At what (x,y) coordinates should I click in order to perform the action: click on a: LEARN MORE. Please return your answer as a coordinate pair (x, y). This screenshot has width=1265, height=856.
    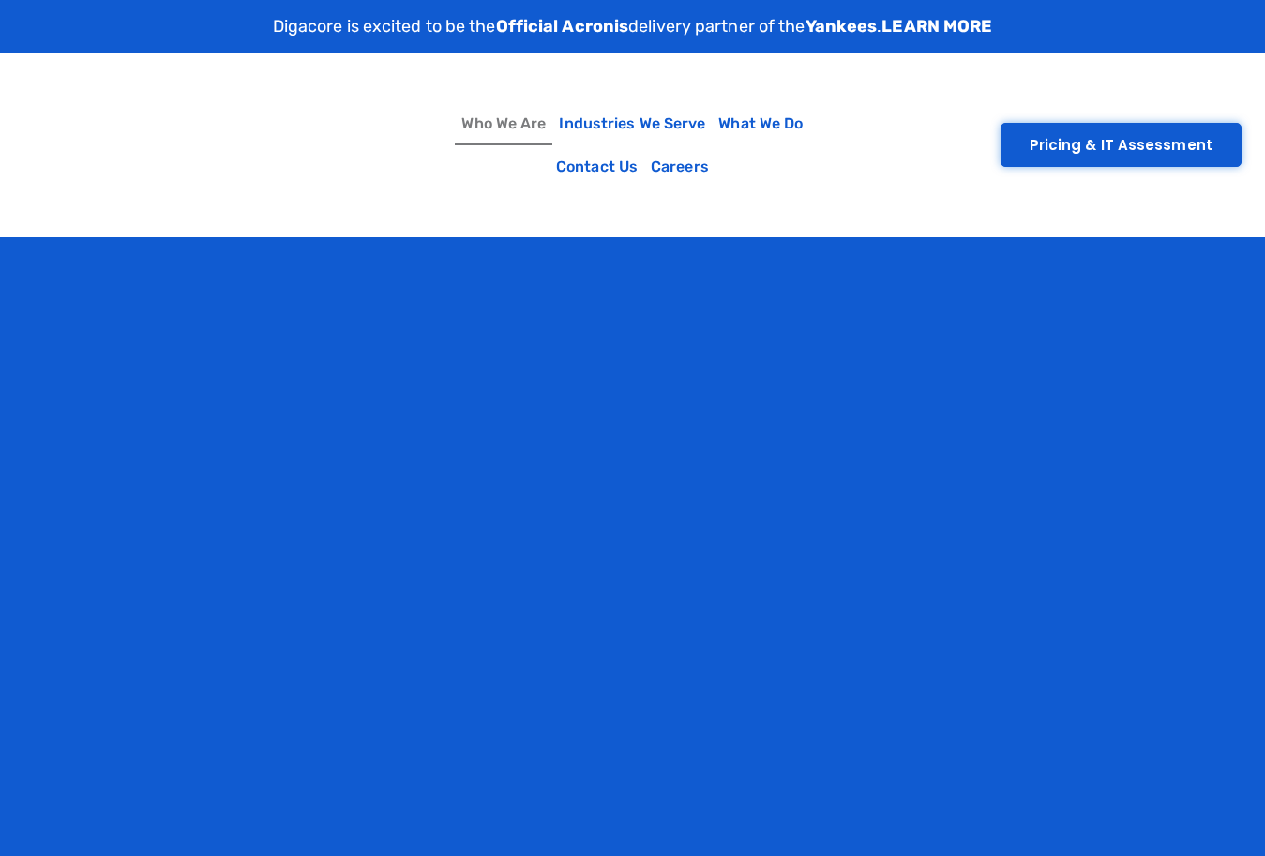
    Looking at the image, I should click on (937, 26).